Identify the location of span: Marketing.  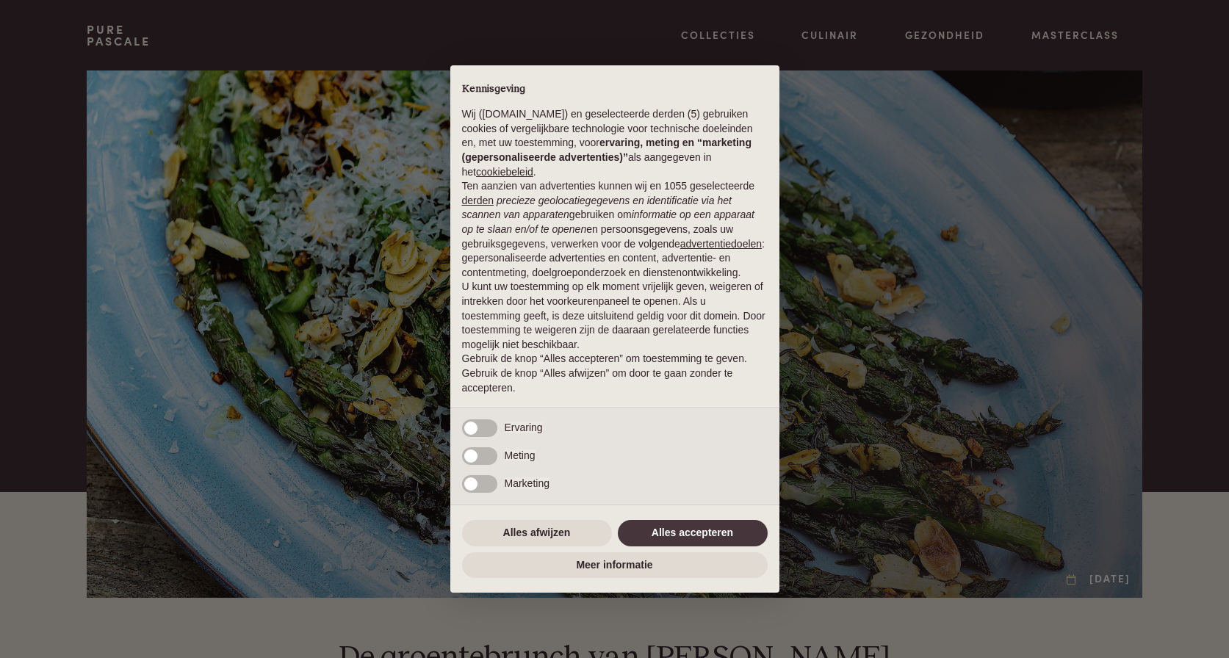
(527, 484).